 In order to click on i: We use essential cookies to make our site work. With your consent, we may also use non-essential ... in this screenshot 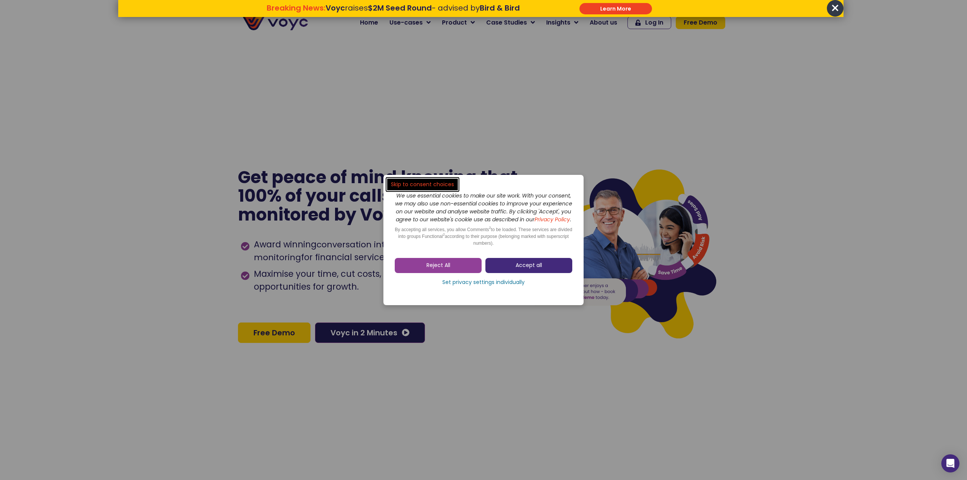, I will do `click(484, 207)`.